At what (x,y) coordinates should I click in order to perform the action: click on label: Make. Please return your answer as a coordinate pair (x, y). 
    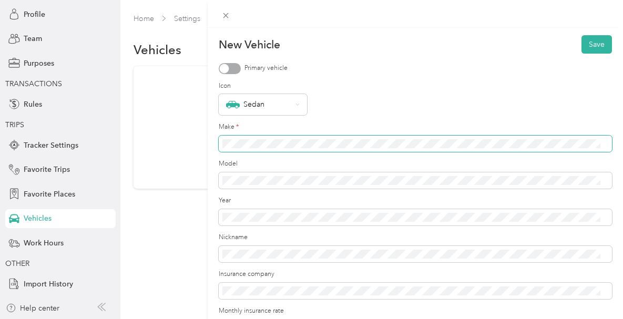
    Looking at the image, I should click on (416, 127).